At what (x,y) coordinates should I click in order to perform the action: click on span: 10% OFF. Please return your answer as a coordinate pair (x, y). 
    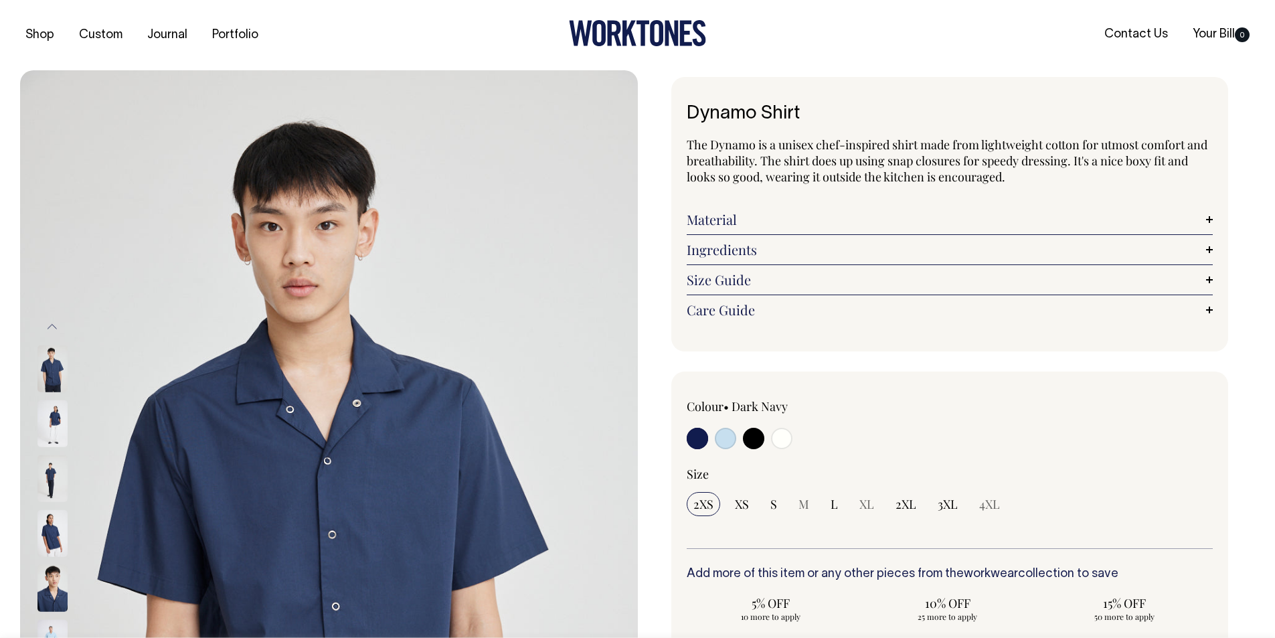
    Looking at the image, I should click on (947, 603).